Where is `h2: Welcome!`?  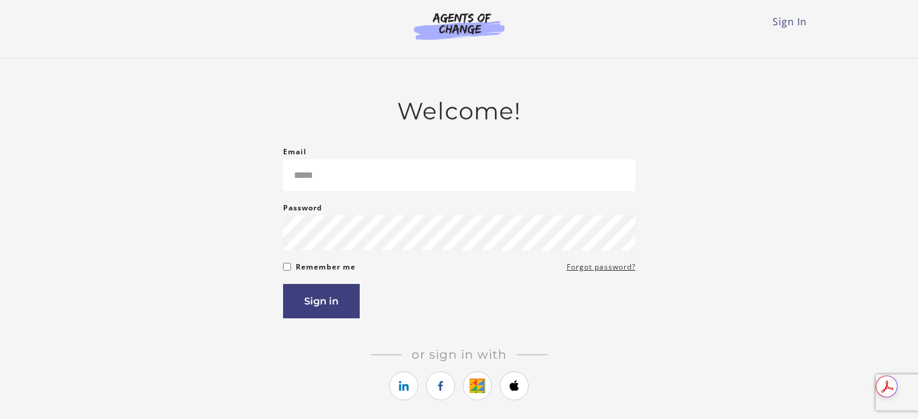
h2: Welcome! is located at coordinates (459, 111).